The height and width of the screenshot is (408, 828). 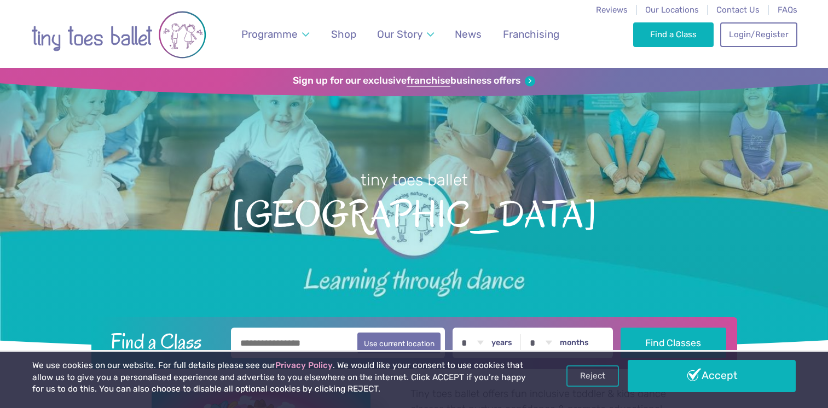 What do you see at coordinates (612, 10) in the screenshot?
I see `span: Reviews` at bounding box center [612, 10].